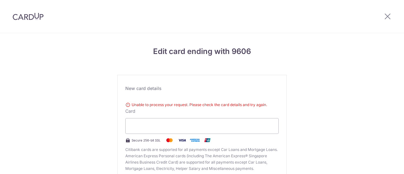  I want to click on img: Mastercard, so click(170, 140).